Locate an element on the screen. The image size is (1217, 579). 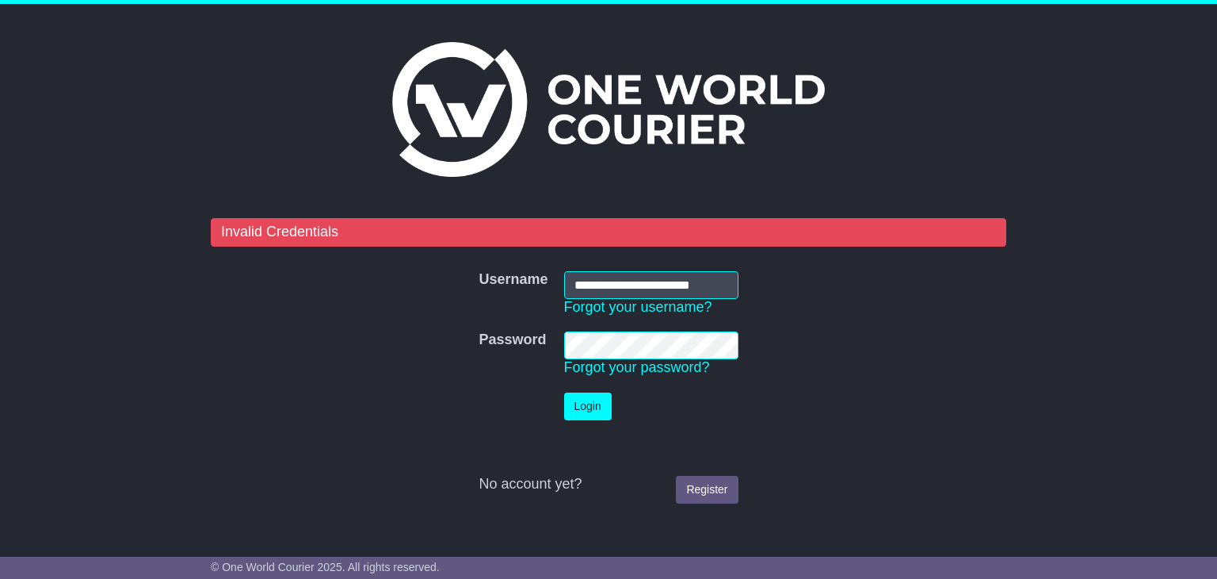
a: Forgot your username? is located at coordinates (638, 307).